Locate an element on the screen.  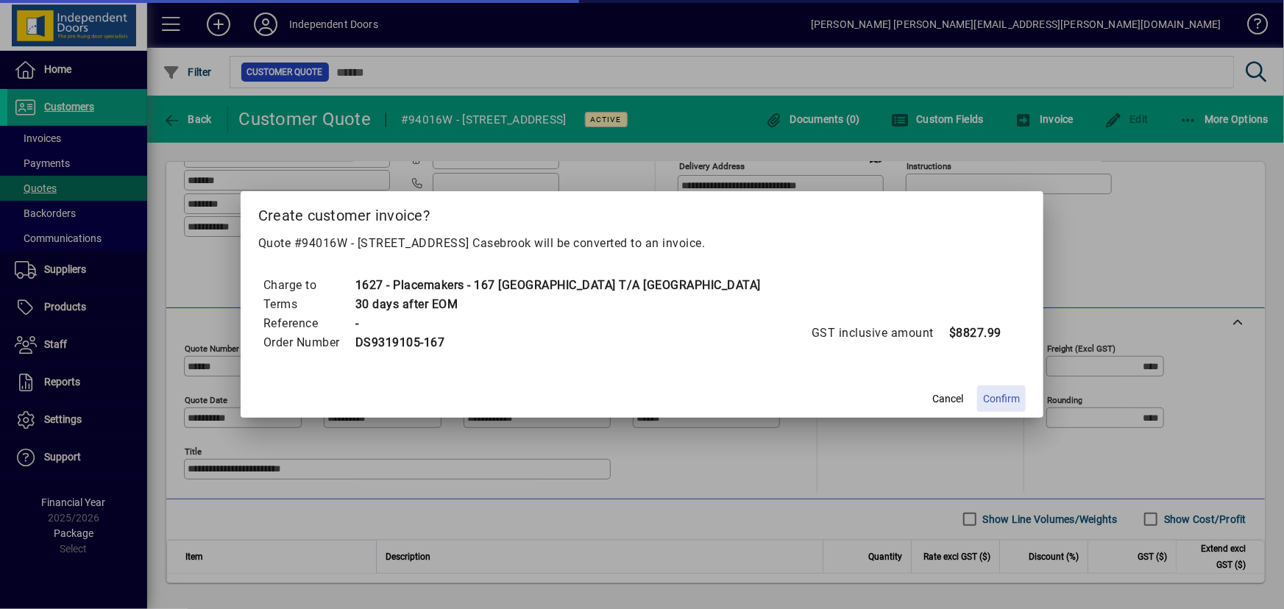
td: DS9319105-167 is located at coordinates (558, 343).